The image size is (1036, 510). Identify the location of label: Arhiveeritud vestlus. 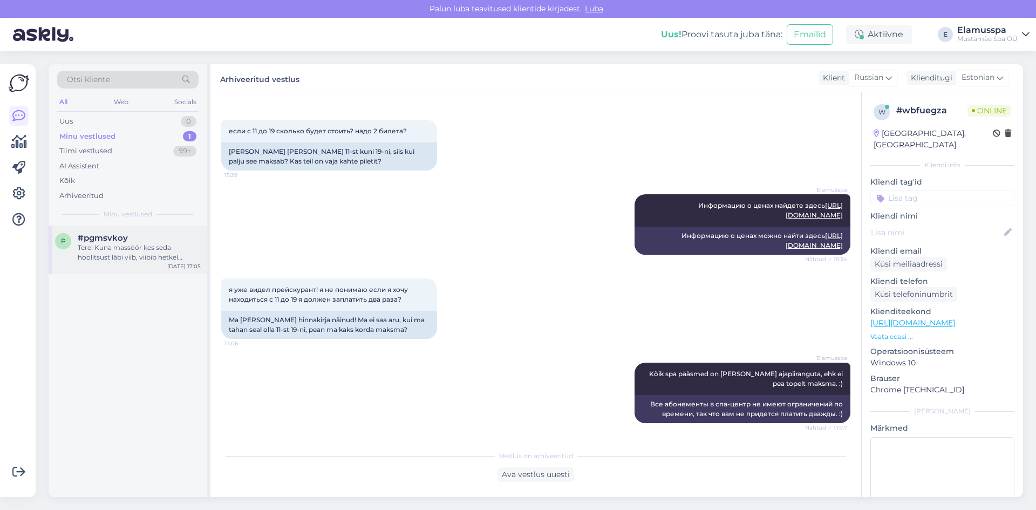
(259, 78).